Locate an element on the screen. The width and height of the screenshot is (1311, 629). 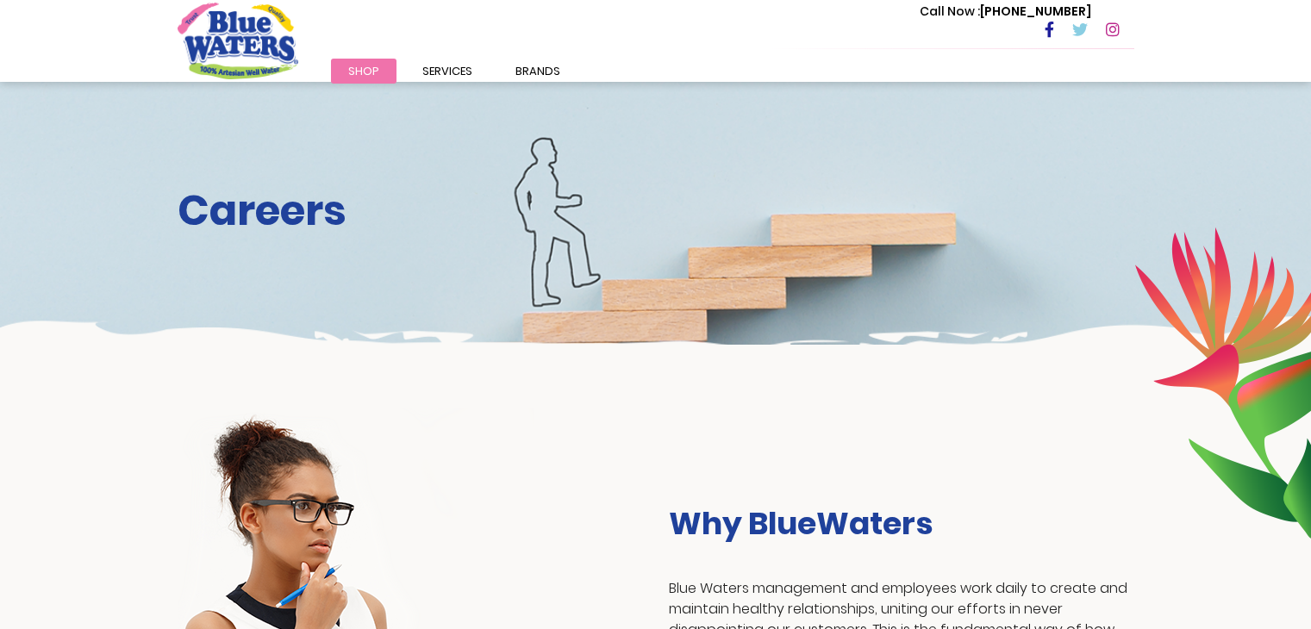
span: Services is located at coordinates (447, 71).